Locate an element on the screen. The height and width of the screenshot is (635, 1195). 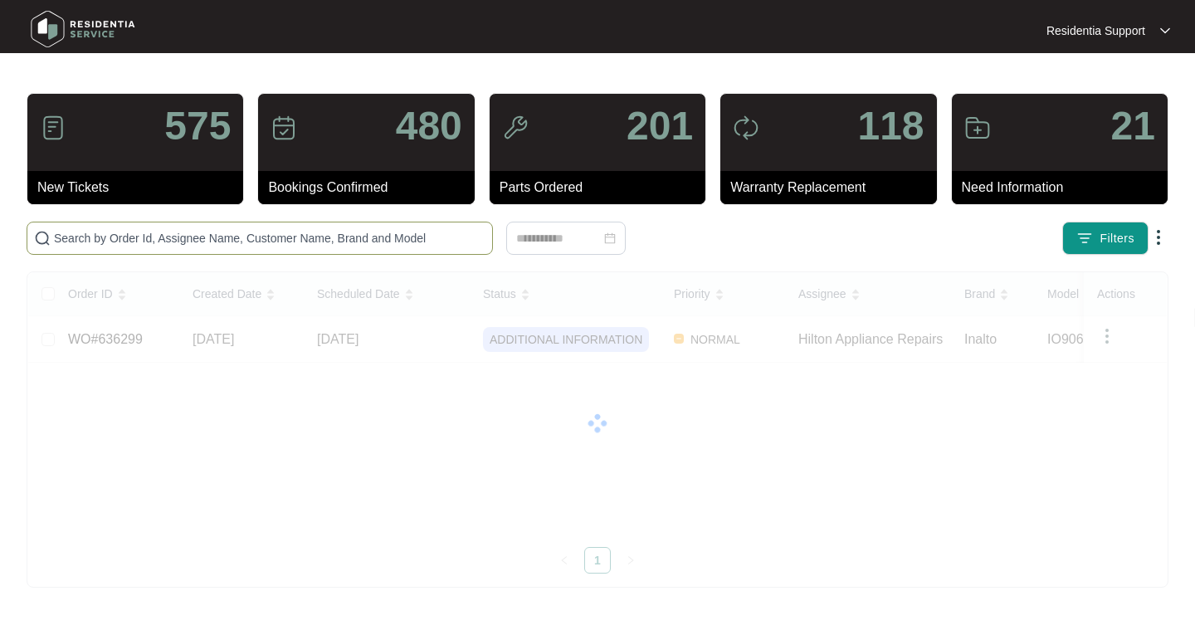
p: 118 is located at coordinates (890, 126).